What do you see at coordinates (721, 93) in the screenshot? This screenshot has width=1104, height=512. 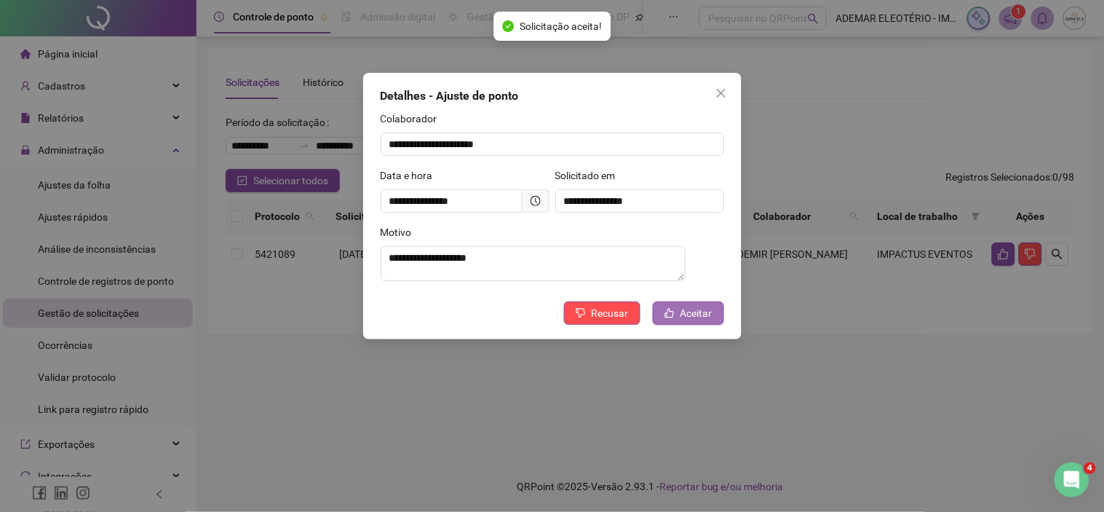 I see `button: Close` at bounding box center [721, 93].